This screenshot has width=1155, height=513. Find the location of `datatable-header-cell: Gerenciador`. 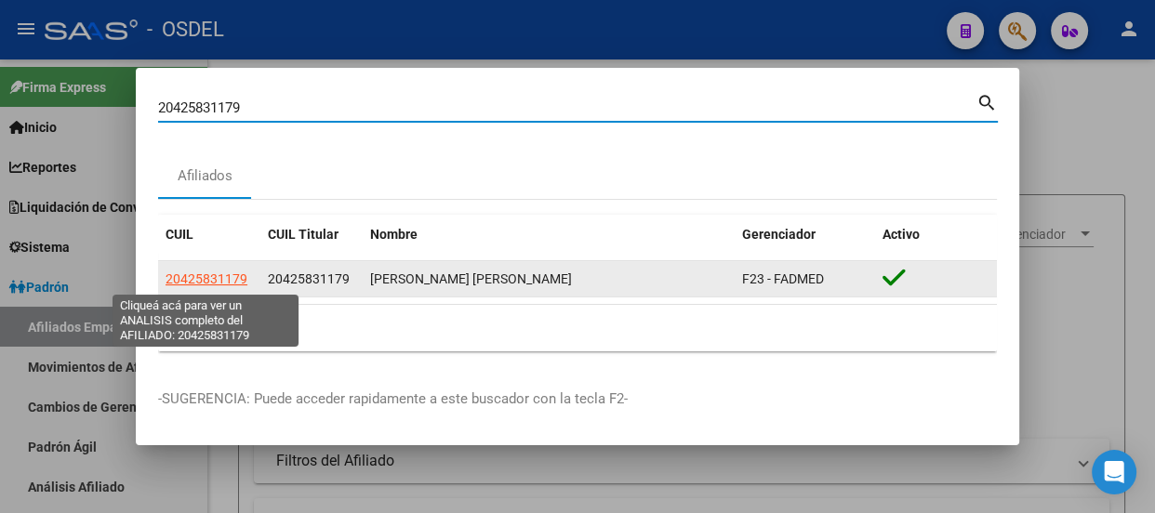

datatable-header-cell: Gerenciador is located at coordinates (805, 234).